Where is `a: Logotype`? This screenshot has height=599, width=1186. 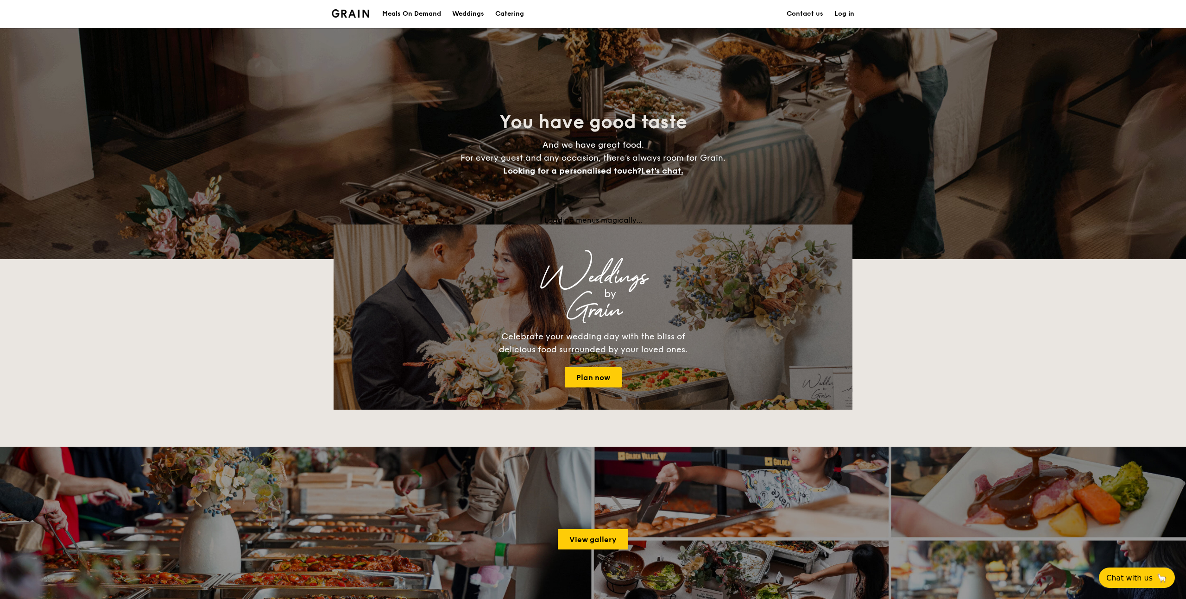 a: Logotype is located at coordinates (350, 13).